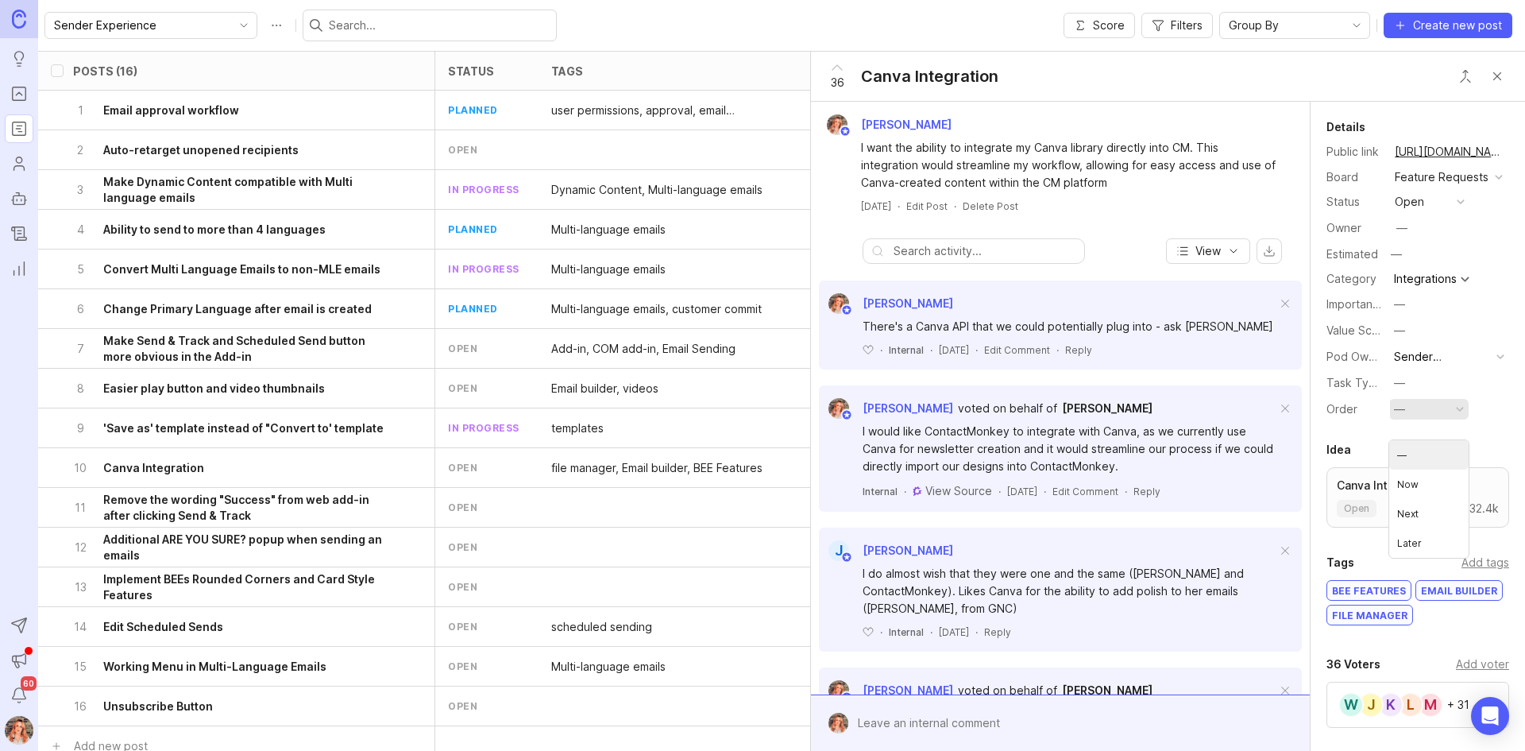  What do you see at coordinates (1354, 152) in the screenshot?
I see `div: Public link` at bounding box center [1354, 152].